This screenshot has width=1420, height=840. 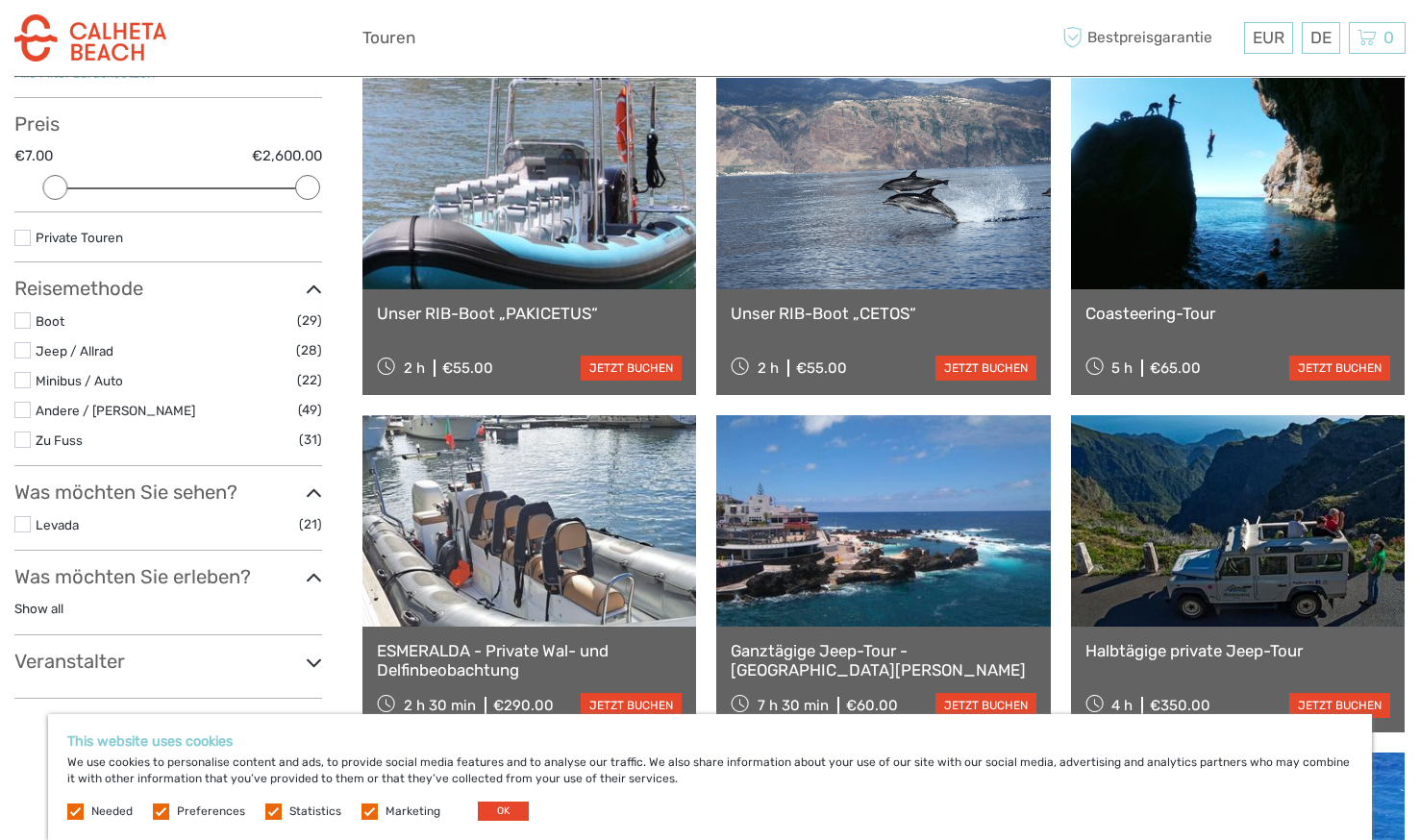 I want to click on h3: Reisemethode, so click(x=168, y=289).